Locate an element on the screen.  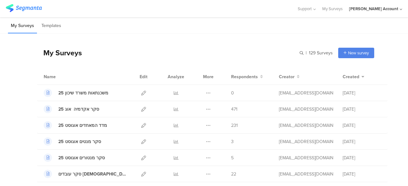
div: סקר מנטורים אוגוסט 25 is located at coordinates (82, 158).